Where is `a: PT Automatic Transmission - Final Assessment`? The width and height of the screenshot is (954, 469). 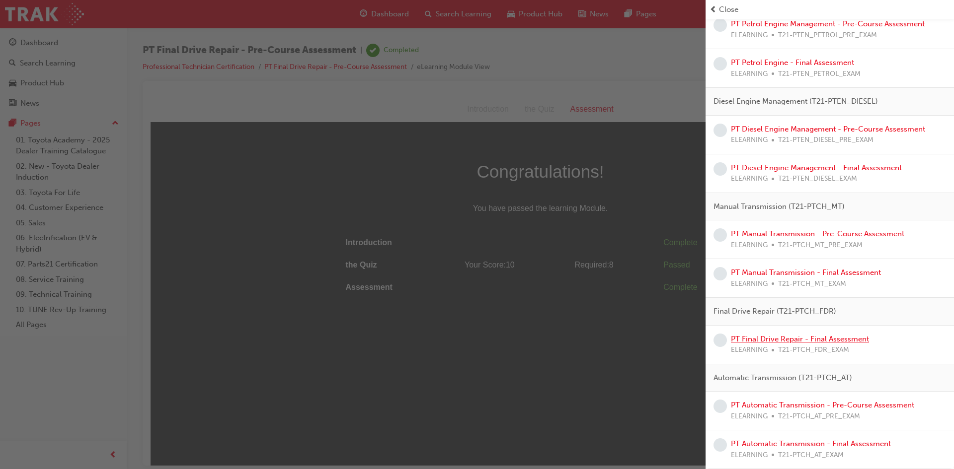
a: PT Automatic Transmission - Final Assessment is located at coordinates (810, 444).